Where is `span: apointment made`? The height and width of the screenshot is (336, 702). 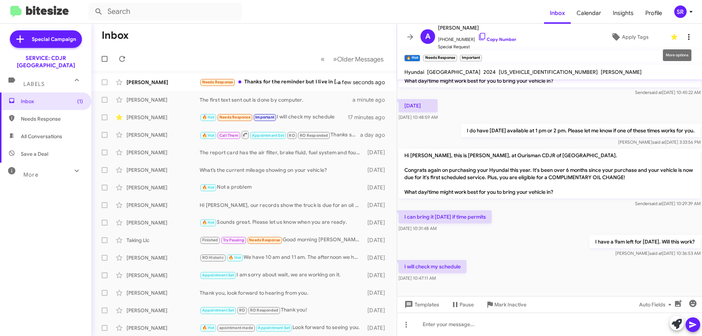 span: apointment made is located at coordinates (236, 328).